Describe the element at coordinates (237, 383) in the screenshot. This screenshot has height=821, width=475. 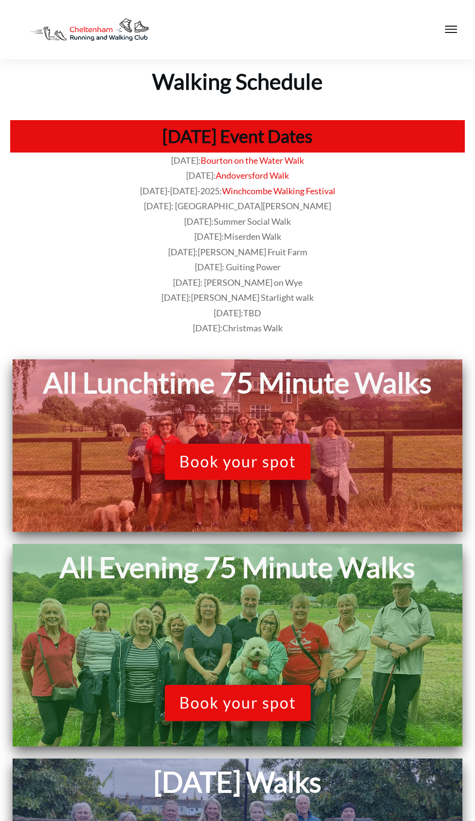
I see `h1: All Lunchtime 75 Minute Walks` at that location.